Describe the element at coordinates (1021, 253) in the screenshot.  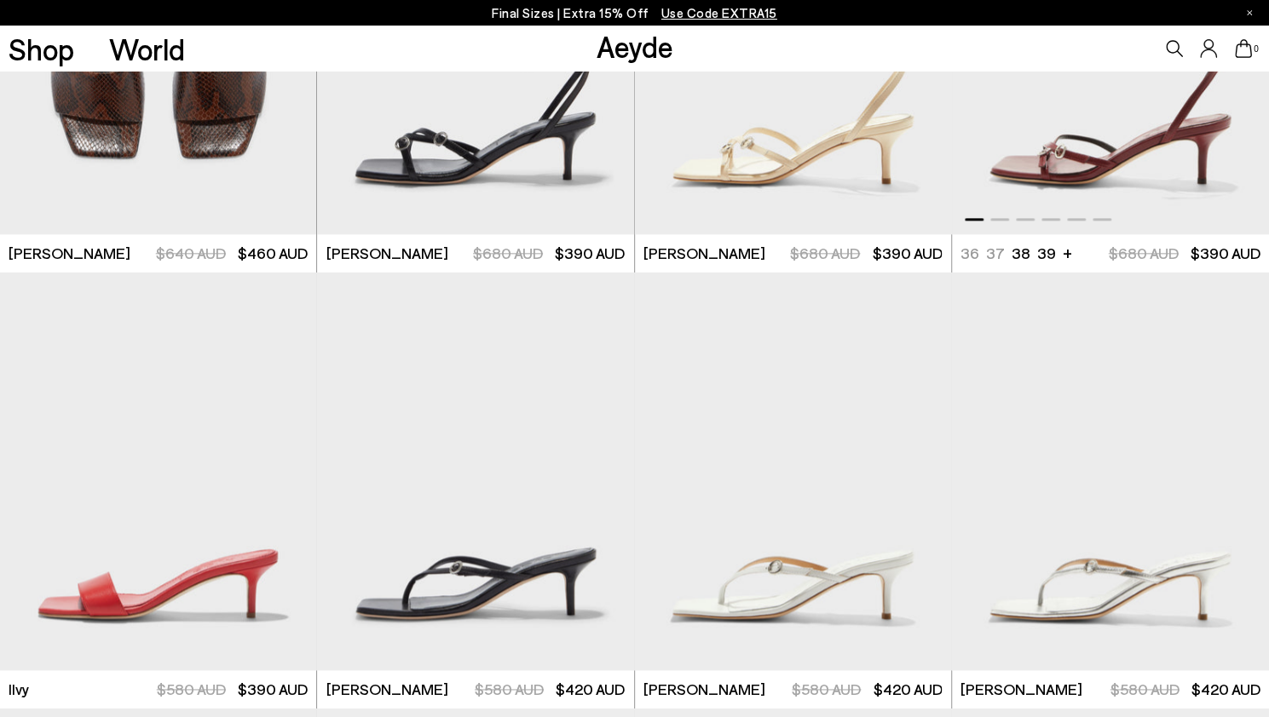
I see `li: 38` at that location.